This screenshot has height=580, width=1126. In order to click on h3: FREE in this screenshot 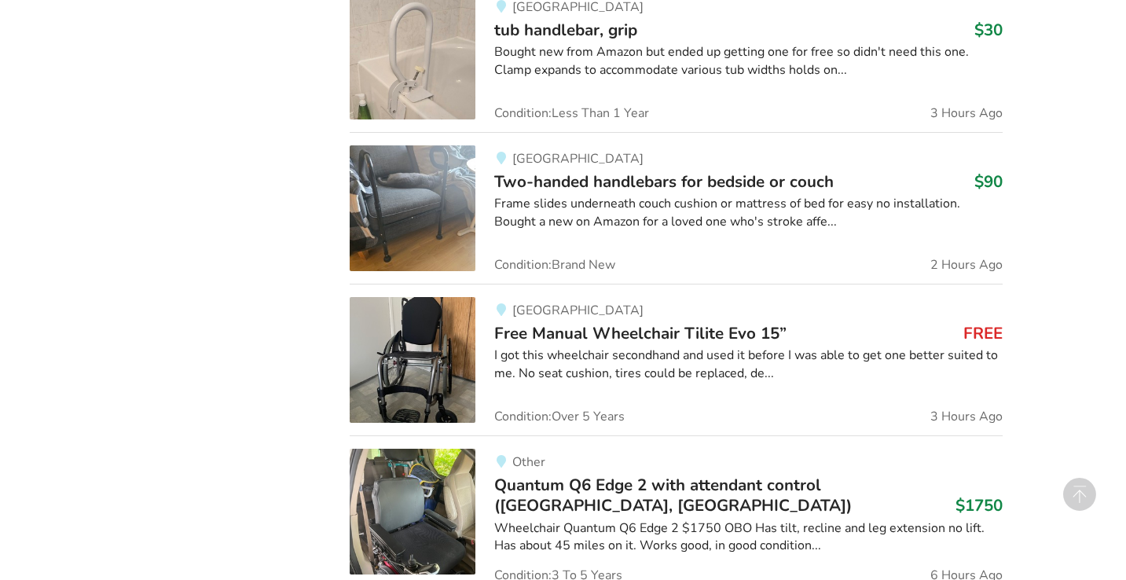, I will do `click(983, 333)`.